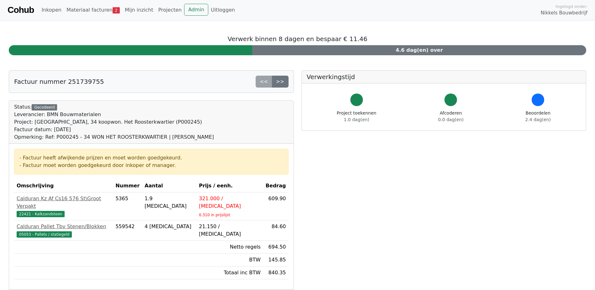 Image resolution: width=595 pixels, height=290 pixels. Describe the element at coordinates (21, 10) in the screenshot. I see `a: Cohub` at that location.